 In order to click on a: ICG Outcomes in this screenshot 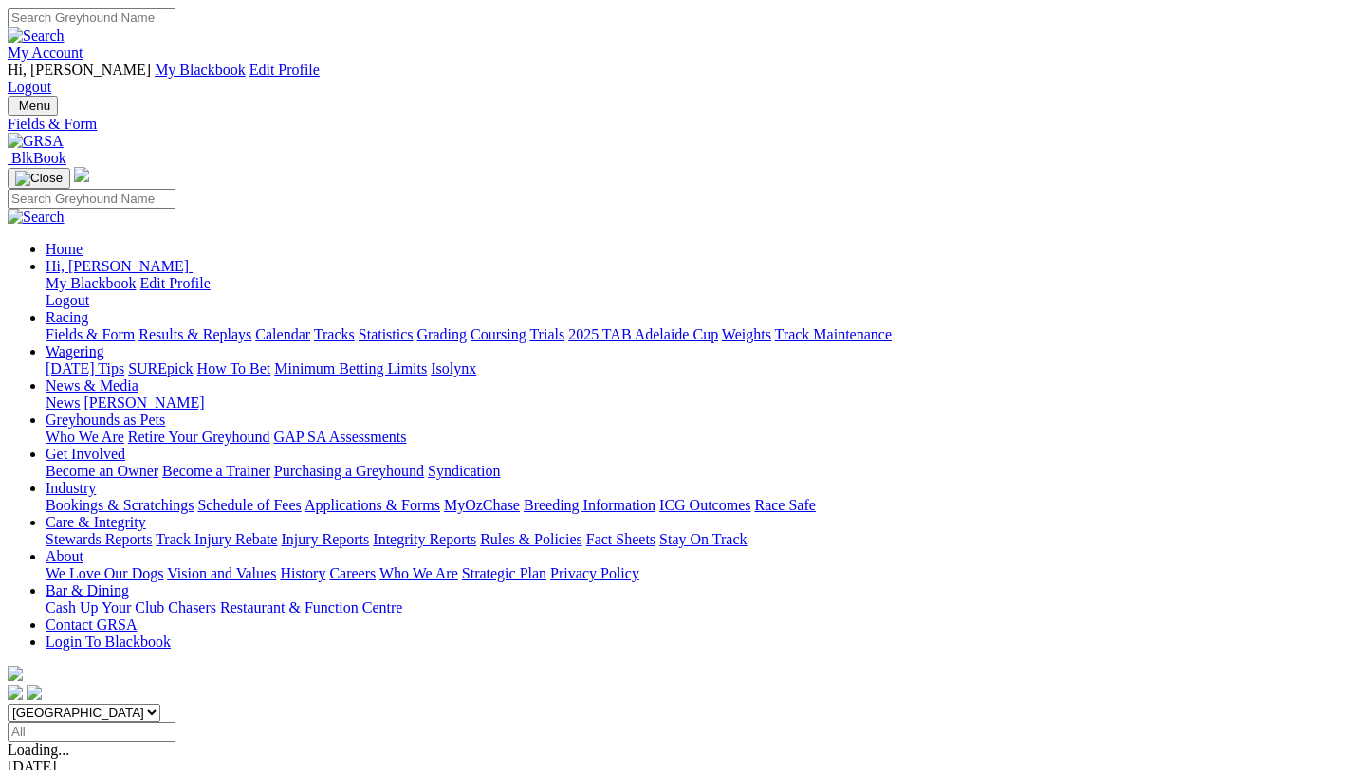, I will do `click(705, 505)`.